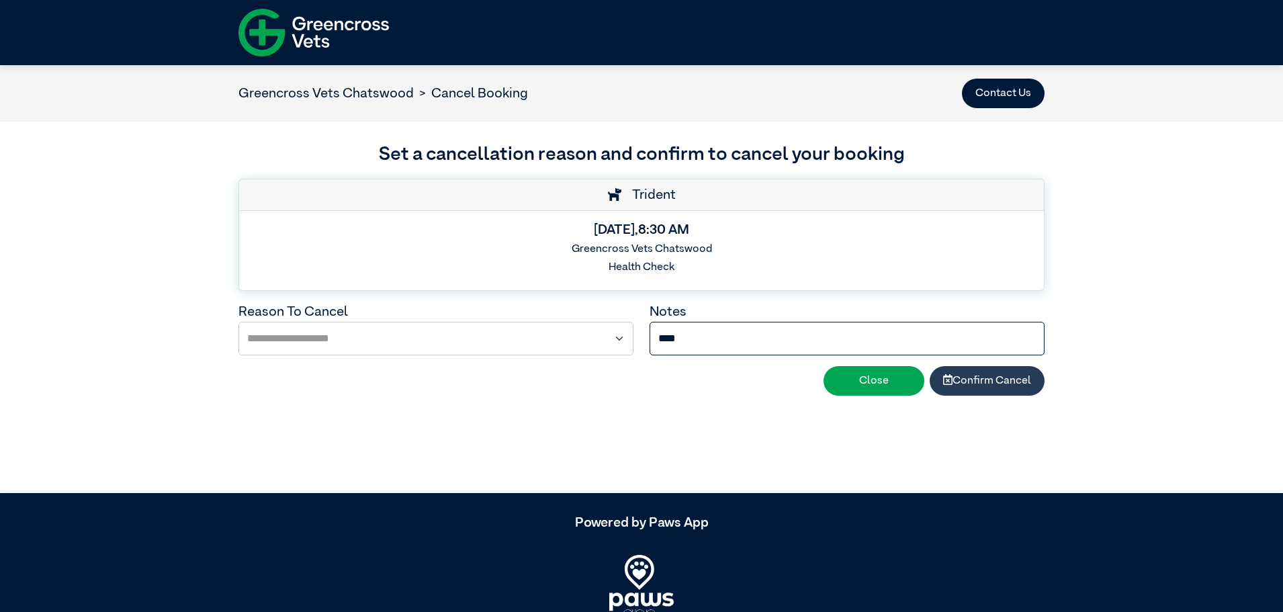  Describe the element at coordinates (650, 195) in the screenshot. I see `span: Trident` at that location.